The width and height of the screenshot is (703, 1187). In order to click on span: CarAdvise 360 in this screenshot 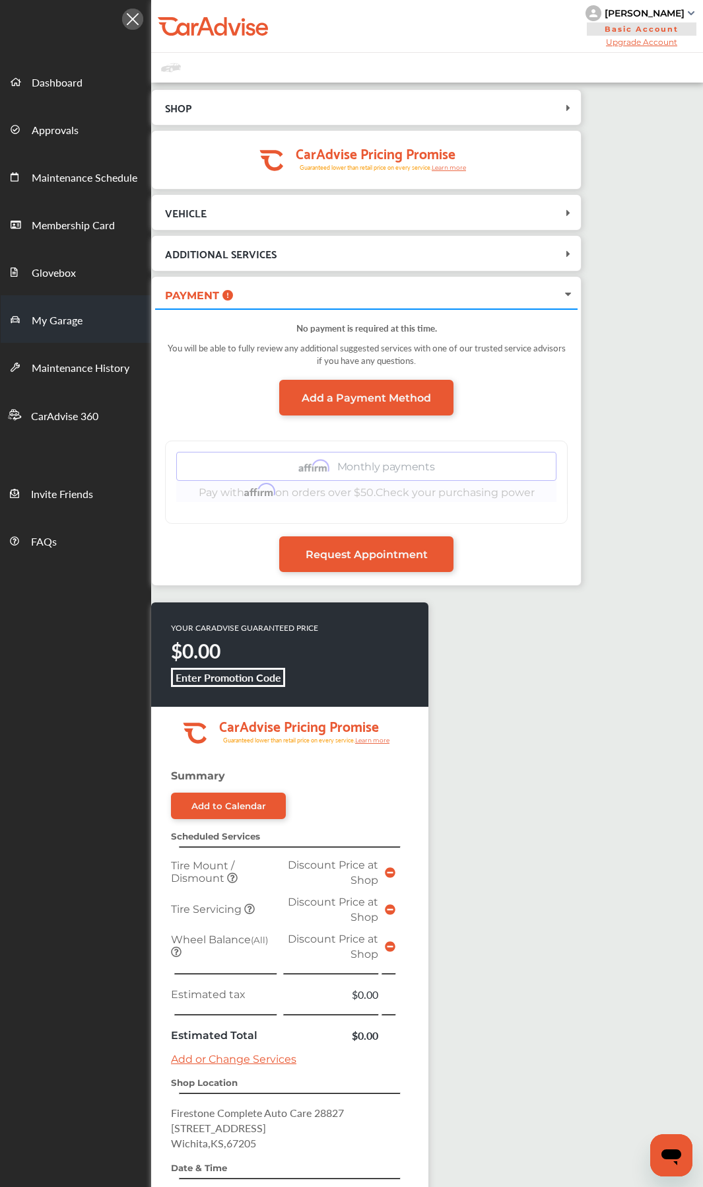, I will do `click(65, 417)`.